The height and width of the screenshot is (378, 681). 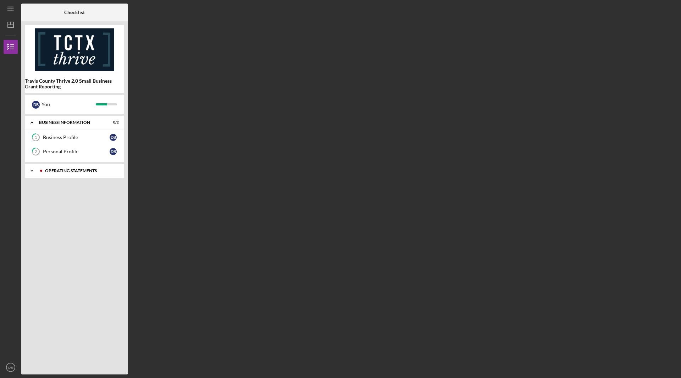 I want to click on text: DB, so click(x=10, y=367).